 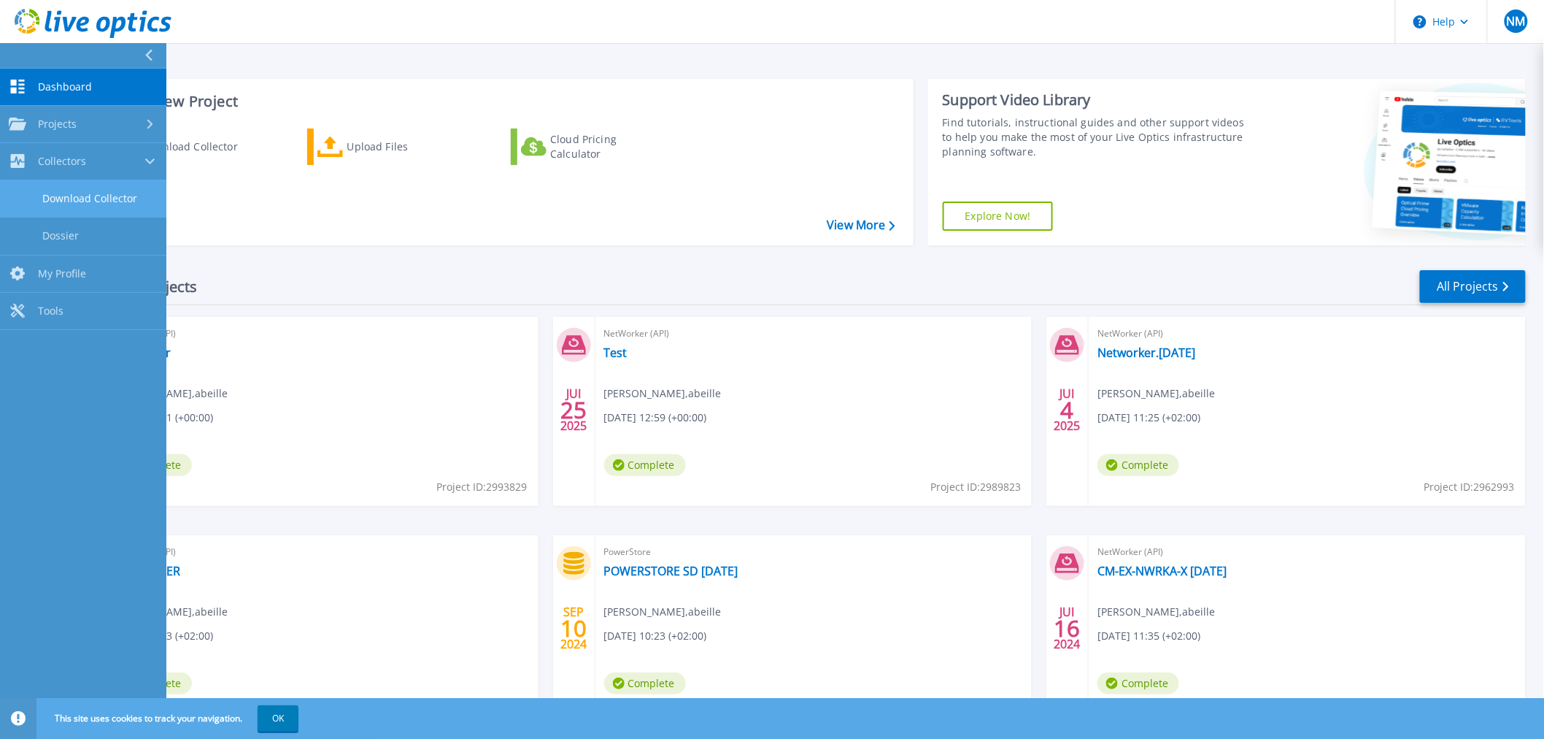 What do you see at coordinates (574, 628) in the screenshot?
I see `div: SEP 2024` at bounding box center [574, 628].